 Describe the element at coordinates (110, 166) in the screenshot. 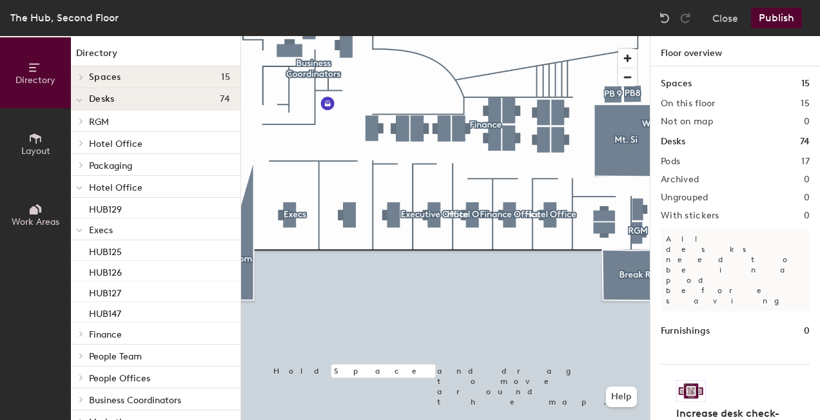

I see `span: Packaging` at that location.